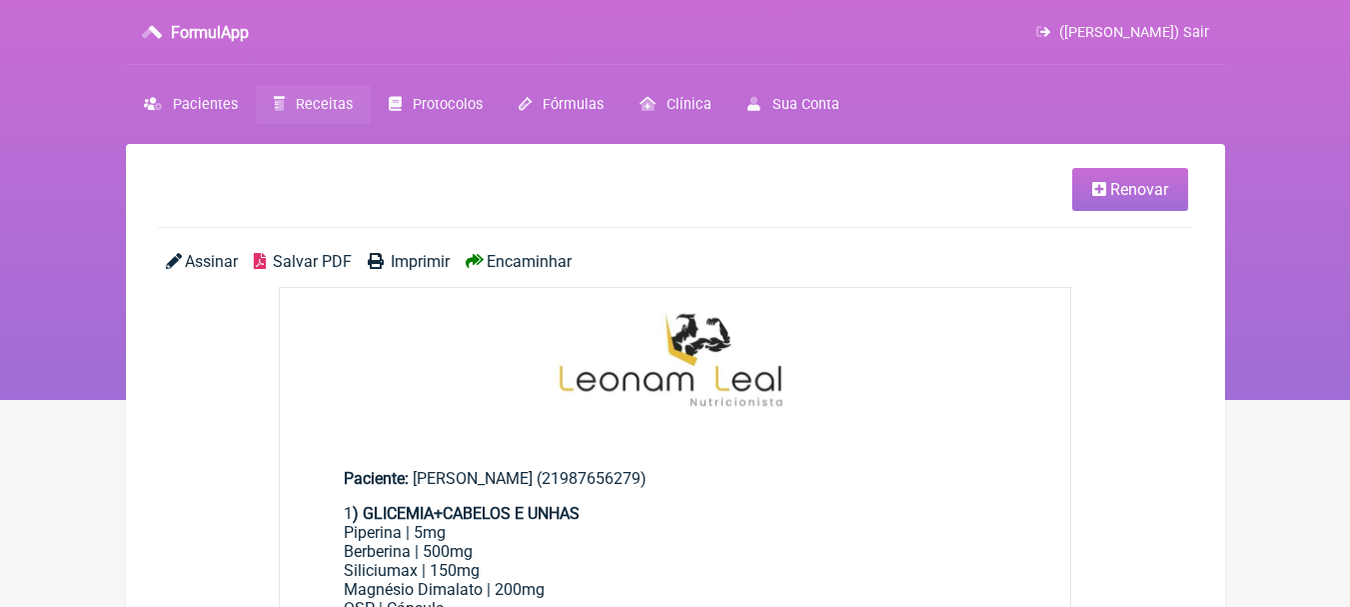 The height and width of the screenshot is (607, 1350). What do you see at coordinates (376, 478) in the screenshot?
I see `span: Paciente:` at bounding box center [376, 478].